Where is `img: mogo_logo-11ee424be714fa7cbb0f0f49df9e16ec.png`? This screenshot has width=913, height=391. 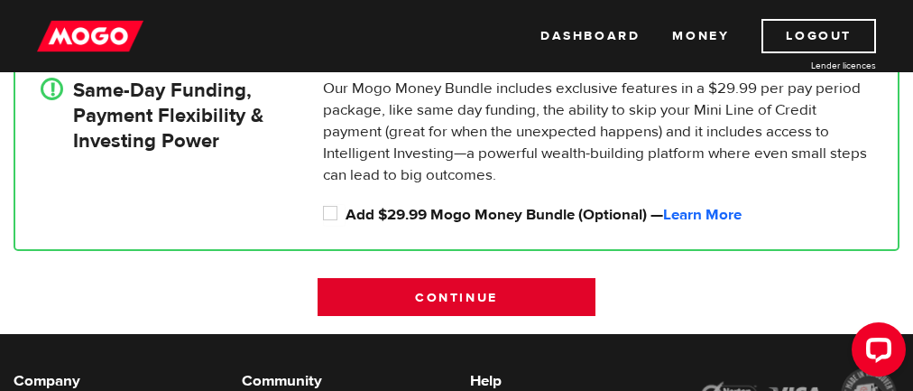 img: mogo_logo-11ee424be714fa7cbb0f0f49df9e16ec.png is located at coordinates (90, 36).